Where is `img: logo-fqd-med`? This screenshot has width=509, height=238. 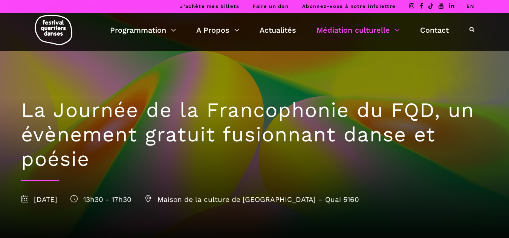
img: logo-fqd-med is located at coordinates (53, 30).